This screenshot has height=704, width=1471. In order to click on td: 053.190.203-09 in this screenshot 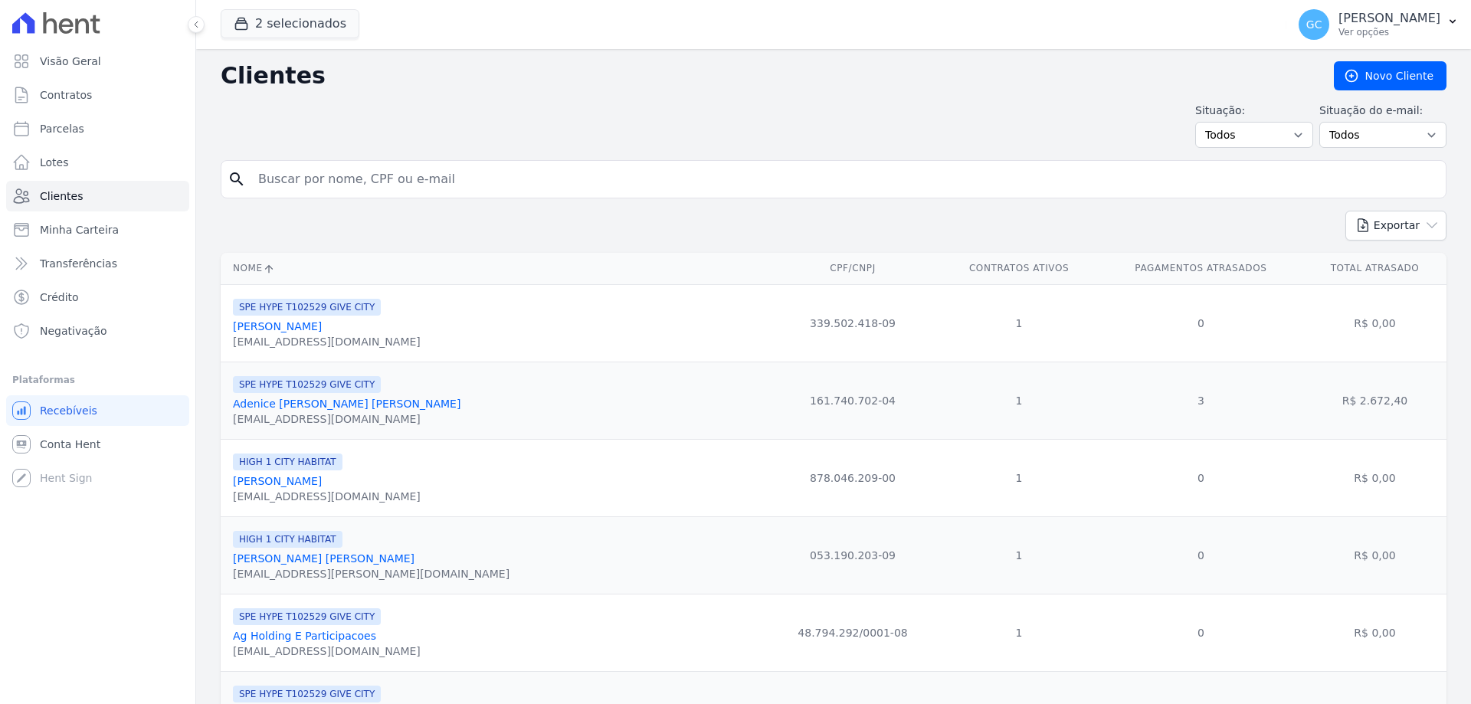, I will do `click(853, 555)`.